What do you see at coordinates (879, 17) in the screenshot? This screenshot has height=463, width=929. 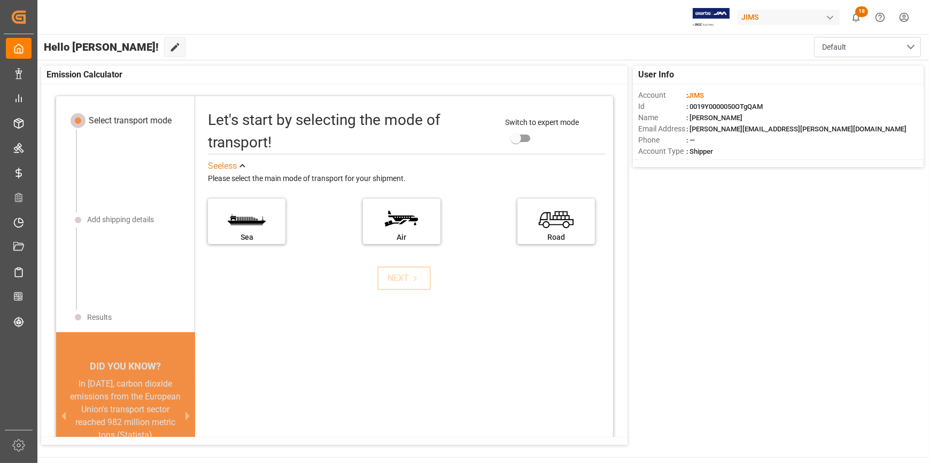 I see `button: Help Center` at bounding box center [879, 17].